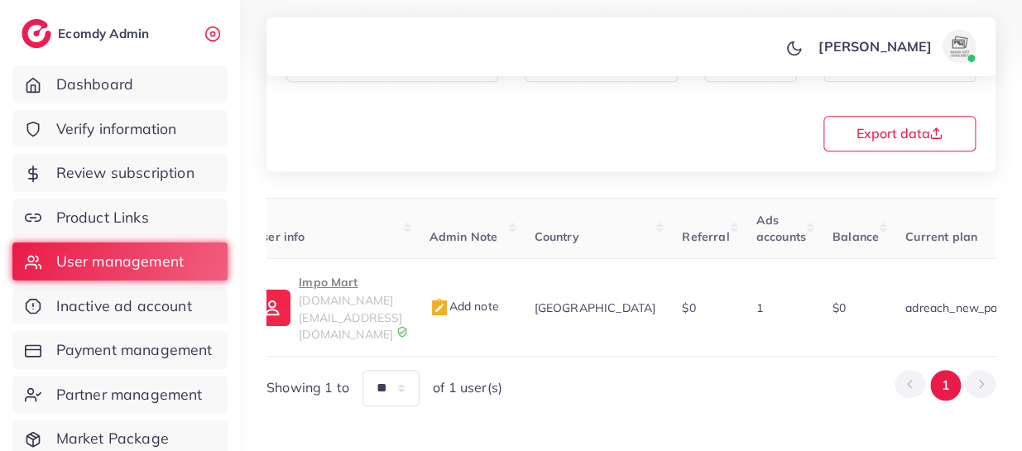 The image size is (1022, 451). Describe the element at coordinates (120, 395) in the screenshot. I see `a: Partner management` at that location.